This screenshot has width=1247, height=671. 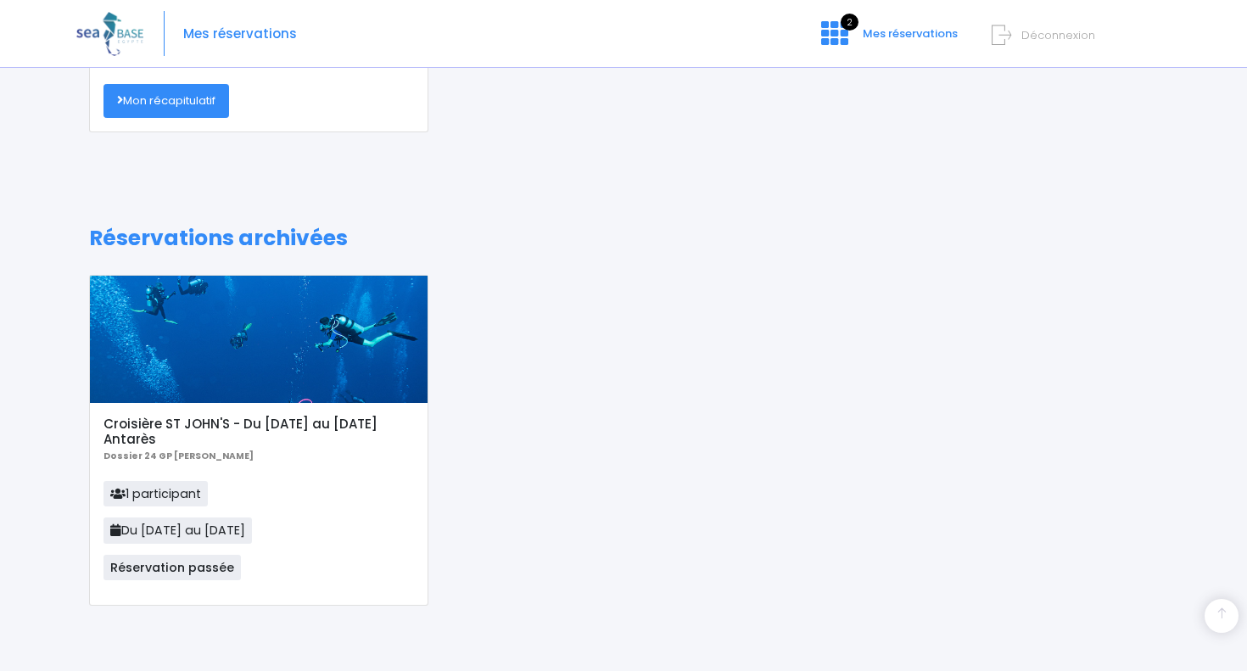 I want to click on h1: Réservations archivées, so click(x=624, y=238).